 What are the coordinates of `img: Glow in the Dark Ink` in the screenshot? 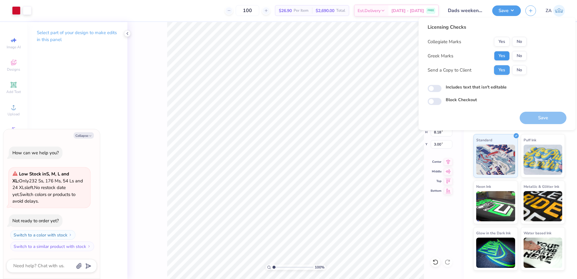 It's located at (496, 253).